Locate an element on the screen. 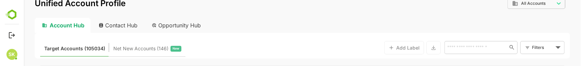 This screenshot has height=66, width=581. div: SK is located at coordinates (12, 54).